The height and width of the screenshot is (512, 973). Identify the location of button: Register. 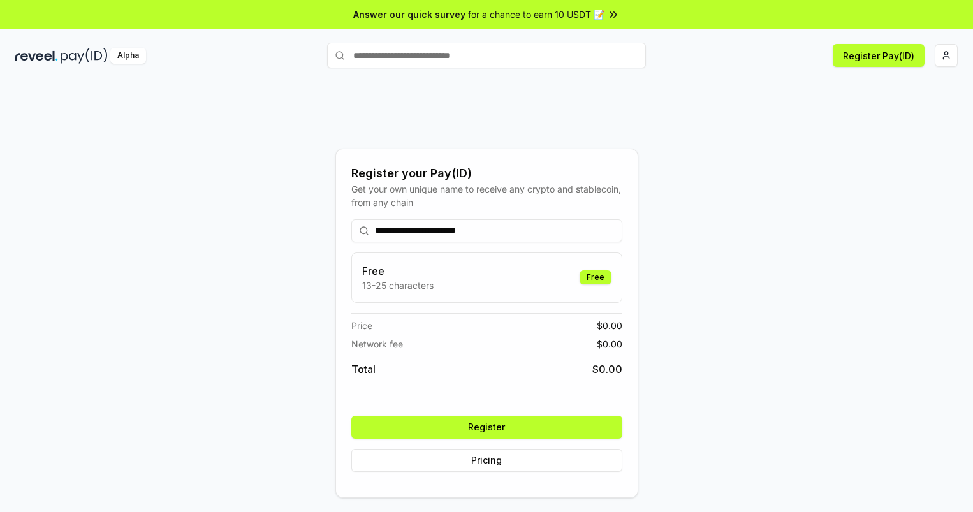
(486, 427).